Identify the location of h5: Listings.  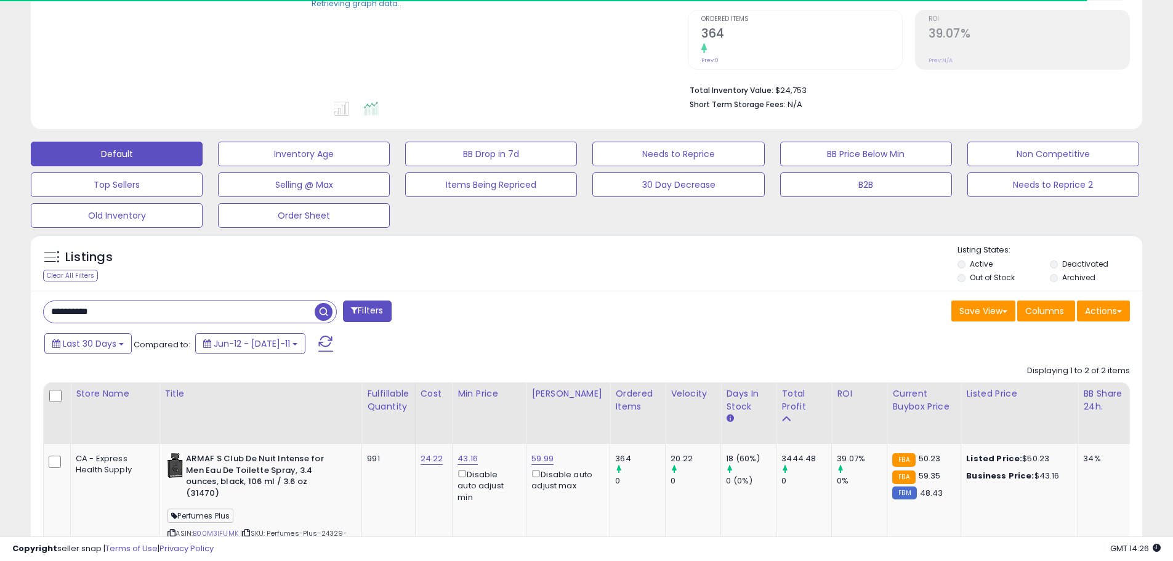
(89, 257).